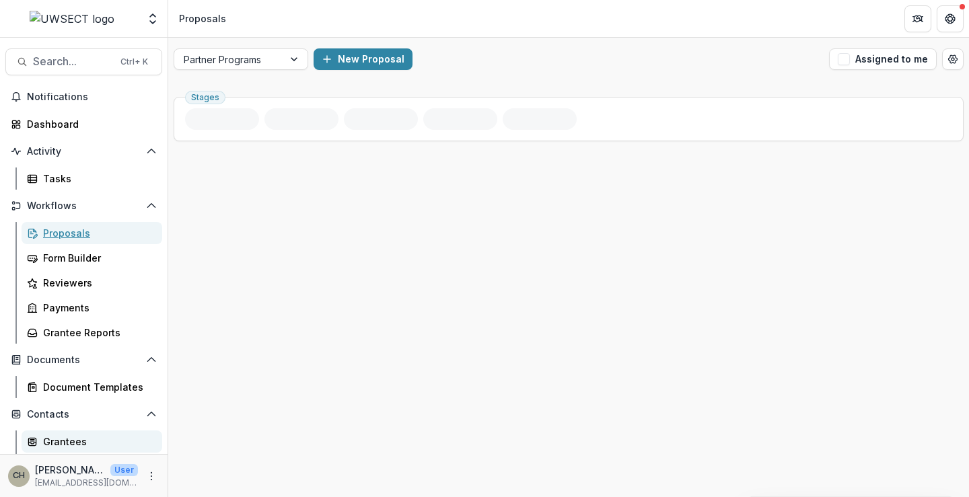 This screenshot has height=497, width=969. I want to click on a: Reviewers, so click(91, 283).